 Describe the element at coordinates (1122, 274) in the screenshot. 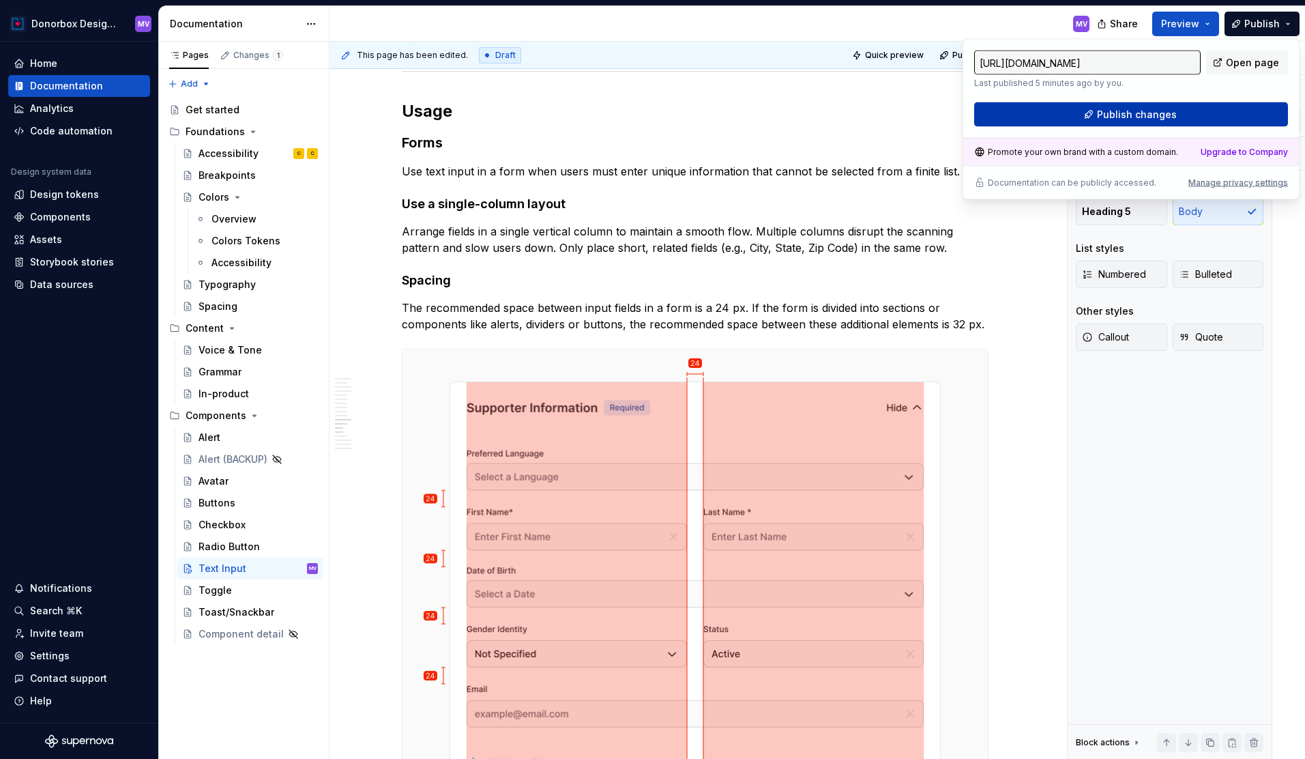

I see `button: Numbered` at that location.